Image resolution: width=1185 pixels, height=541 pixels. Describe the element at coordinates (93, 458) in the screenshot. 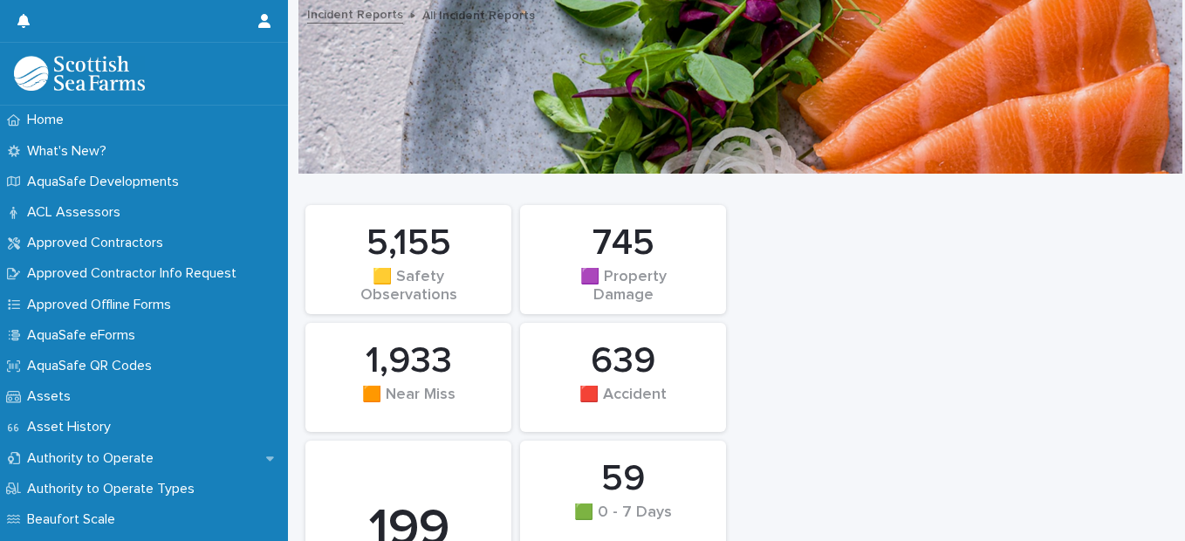

I see `p: Authority to Operate` at that location.